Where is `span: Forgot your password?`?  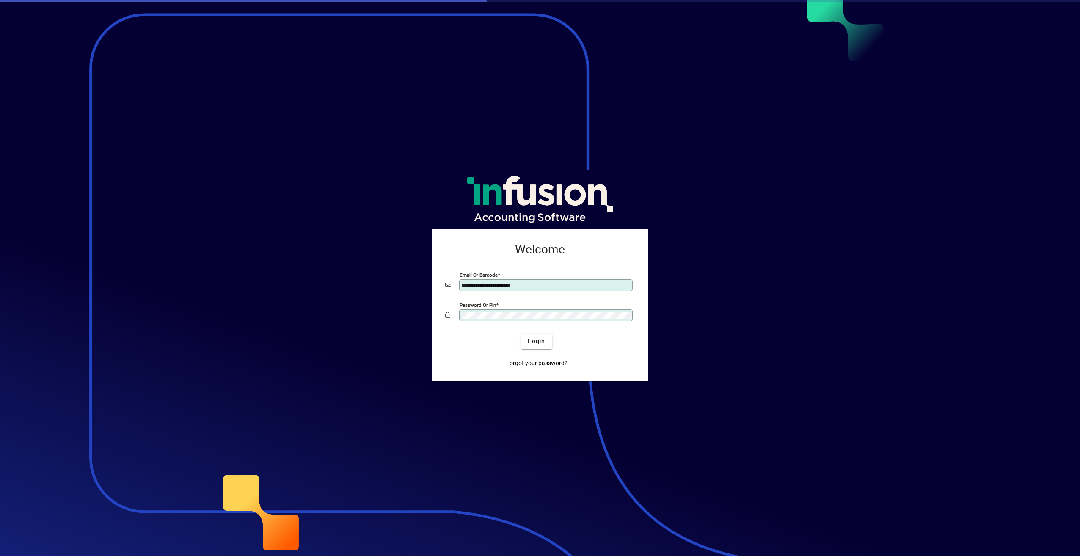
span: Forgot your password? is located at coordinates (537, 363).